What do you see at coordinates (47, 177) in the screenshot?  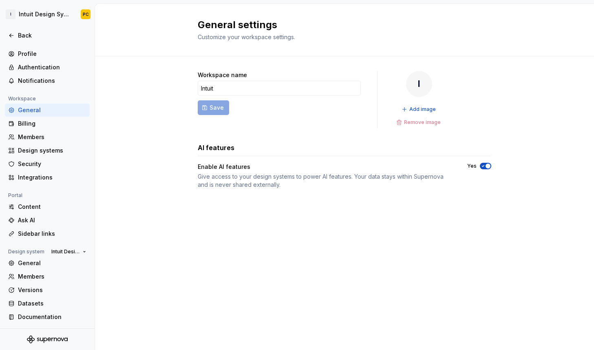 I see `a: Integrations` at bounding box center [47, 177].